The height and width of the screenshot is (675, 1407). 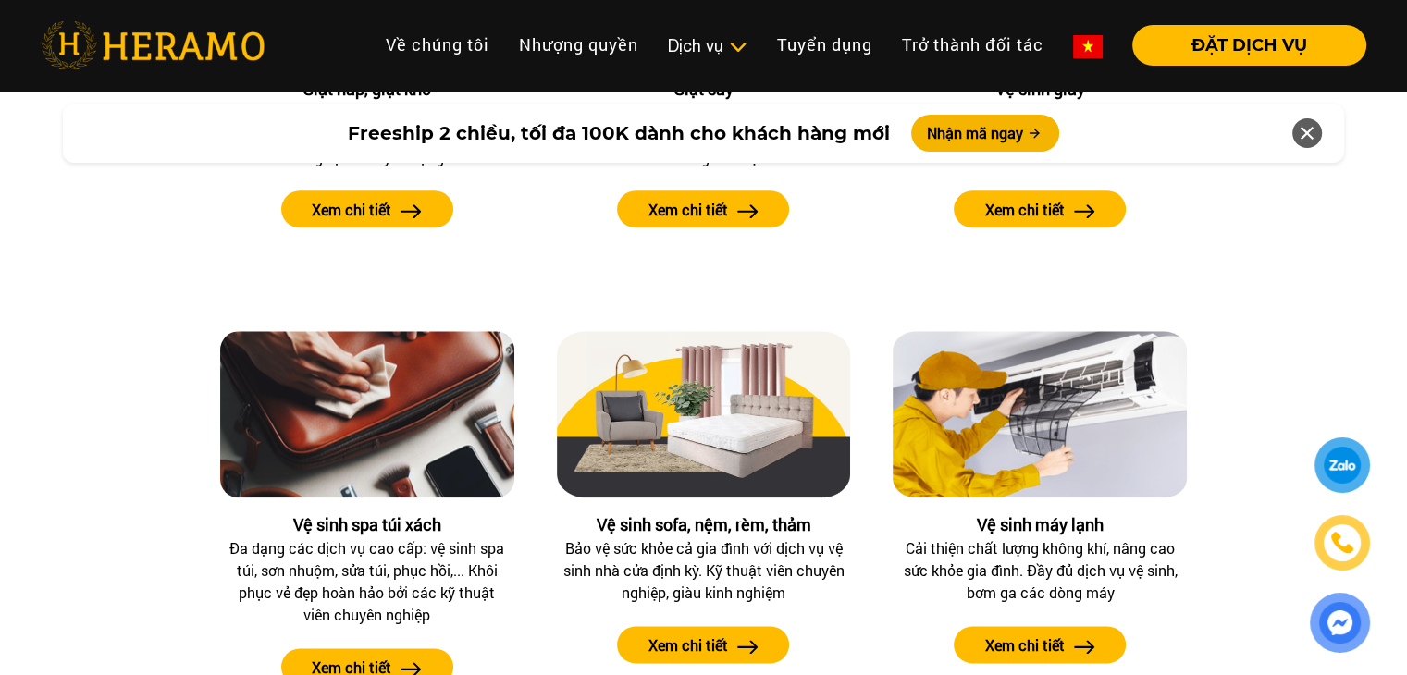 What do you see at coordinates (367, 414) in the screenshot?
I see `img: Vệ sinh spa túi xách` at bounding box center [367, 414].